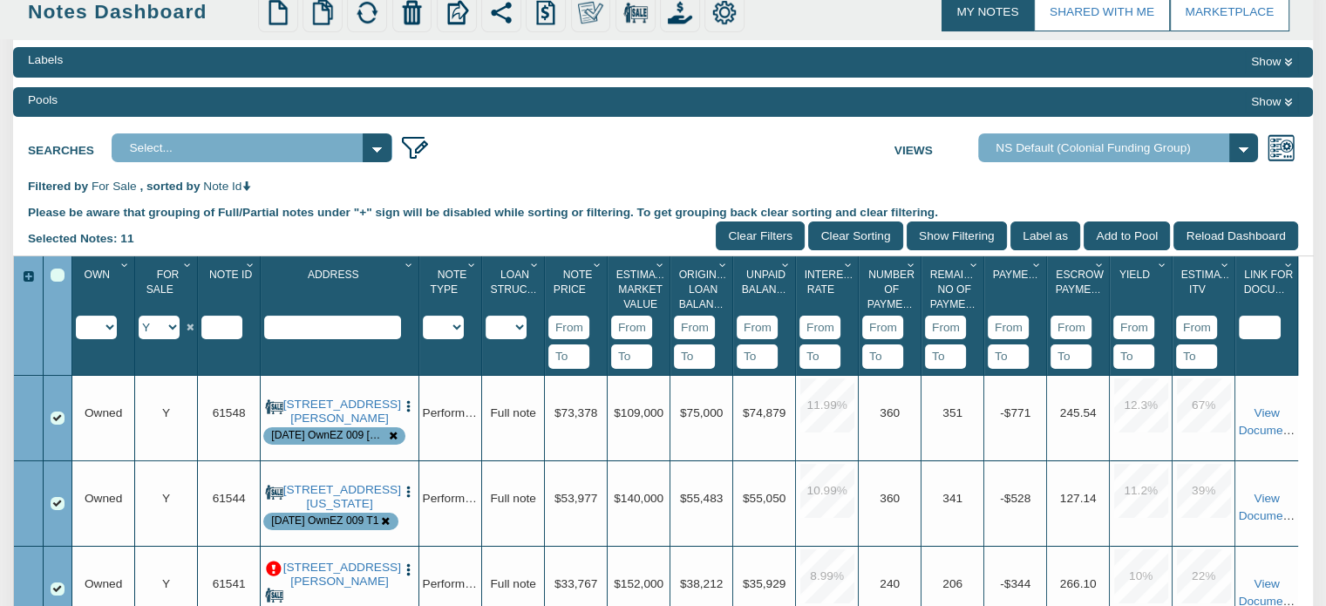 The height and width of the screenshot is (606, 1326). I want to click on span: $38,212, so click(701, 583).